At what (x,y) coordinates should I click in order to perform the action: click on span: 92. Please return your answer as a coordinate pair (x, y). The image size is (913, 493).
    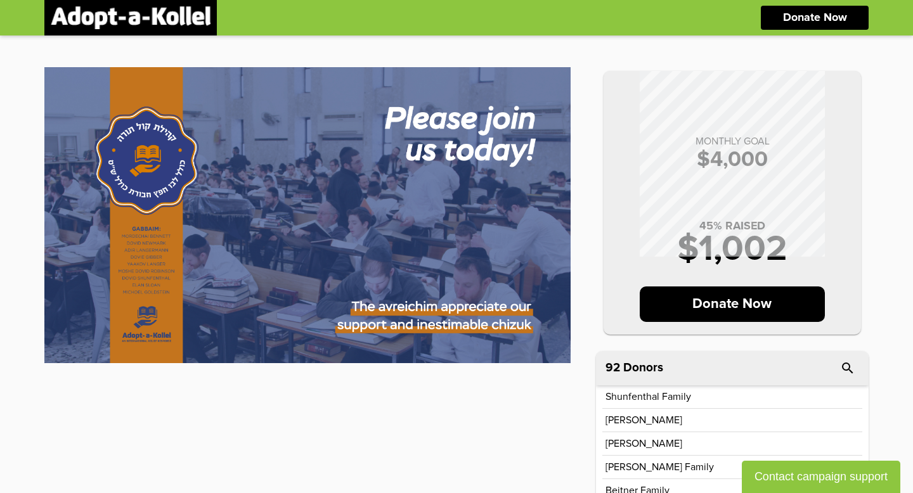
    Looking at the image, I should click on (613, 368).